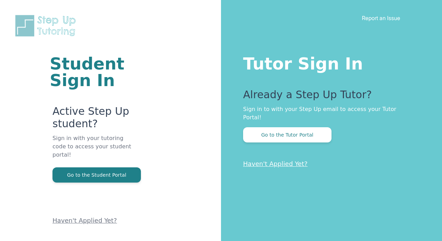 Image resolution: width=442 pixels, height=241 pixels. I want to click on a: Go to the Tutor Portal, so click(288, 134).